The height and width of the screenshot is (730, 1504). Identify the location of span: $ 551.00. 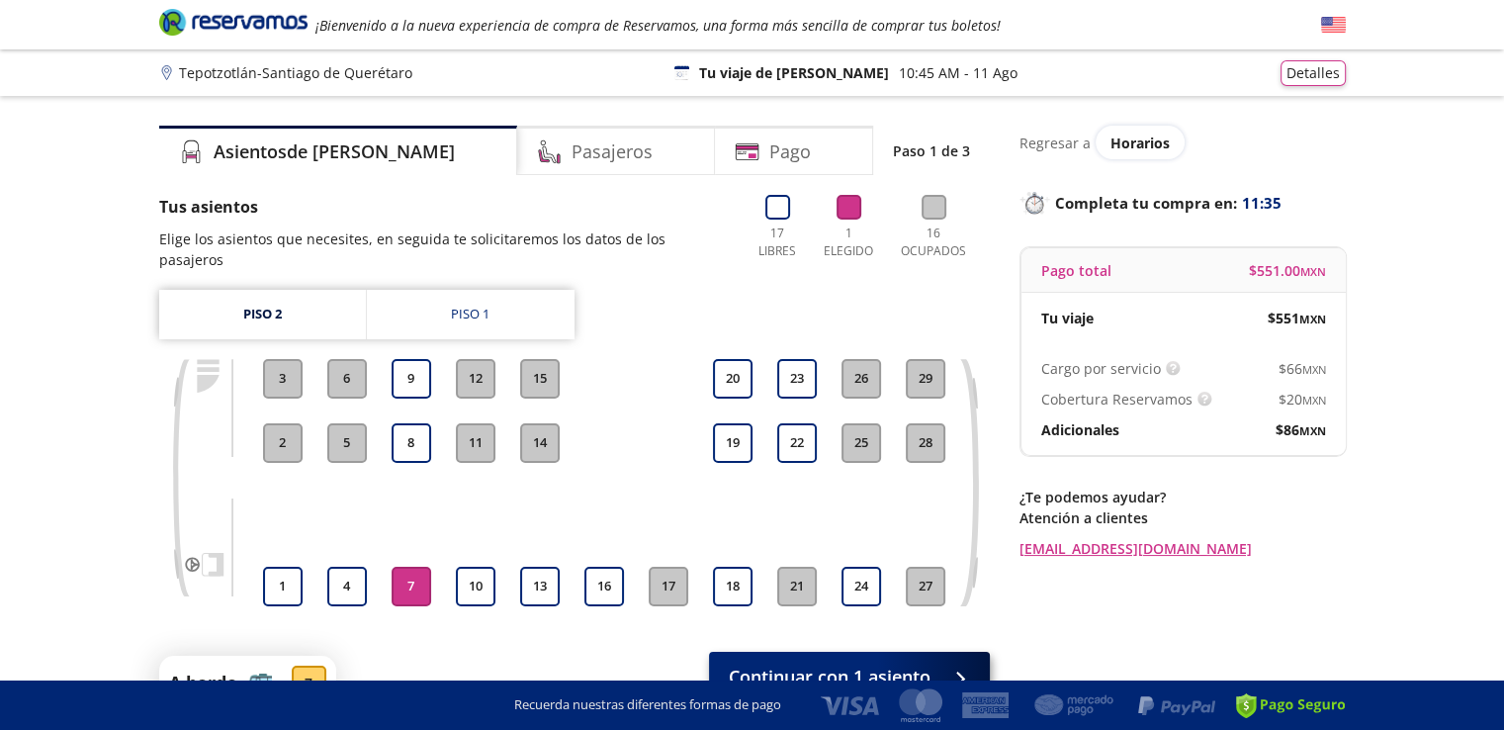
(1287, 270).